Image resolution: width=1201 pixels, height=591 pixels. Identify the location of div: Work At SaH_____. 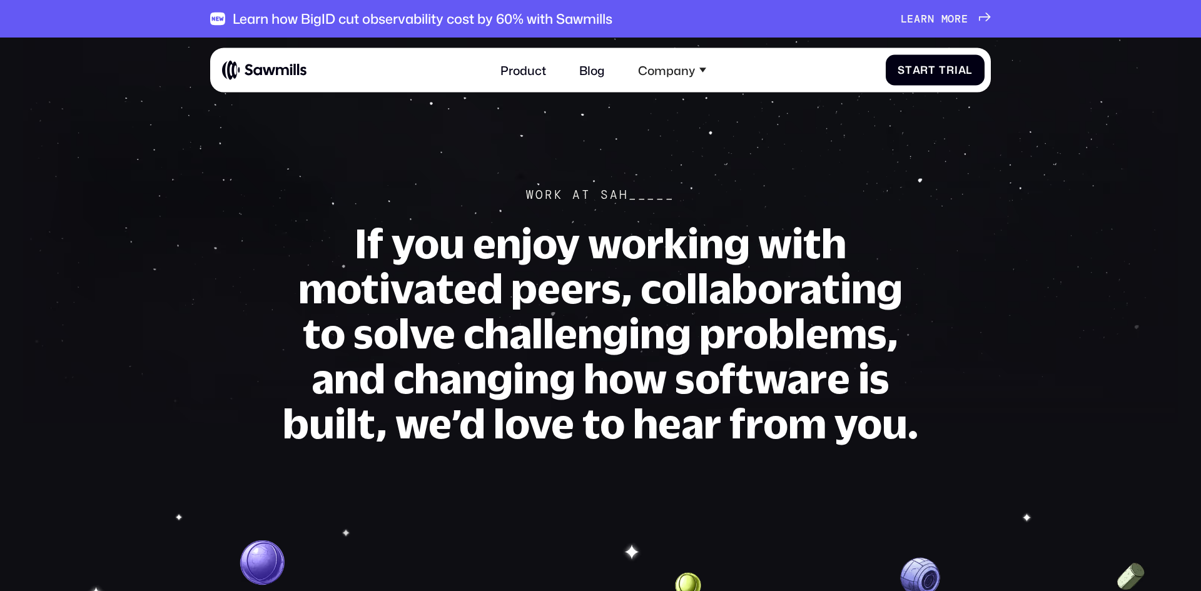
(600, 195).